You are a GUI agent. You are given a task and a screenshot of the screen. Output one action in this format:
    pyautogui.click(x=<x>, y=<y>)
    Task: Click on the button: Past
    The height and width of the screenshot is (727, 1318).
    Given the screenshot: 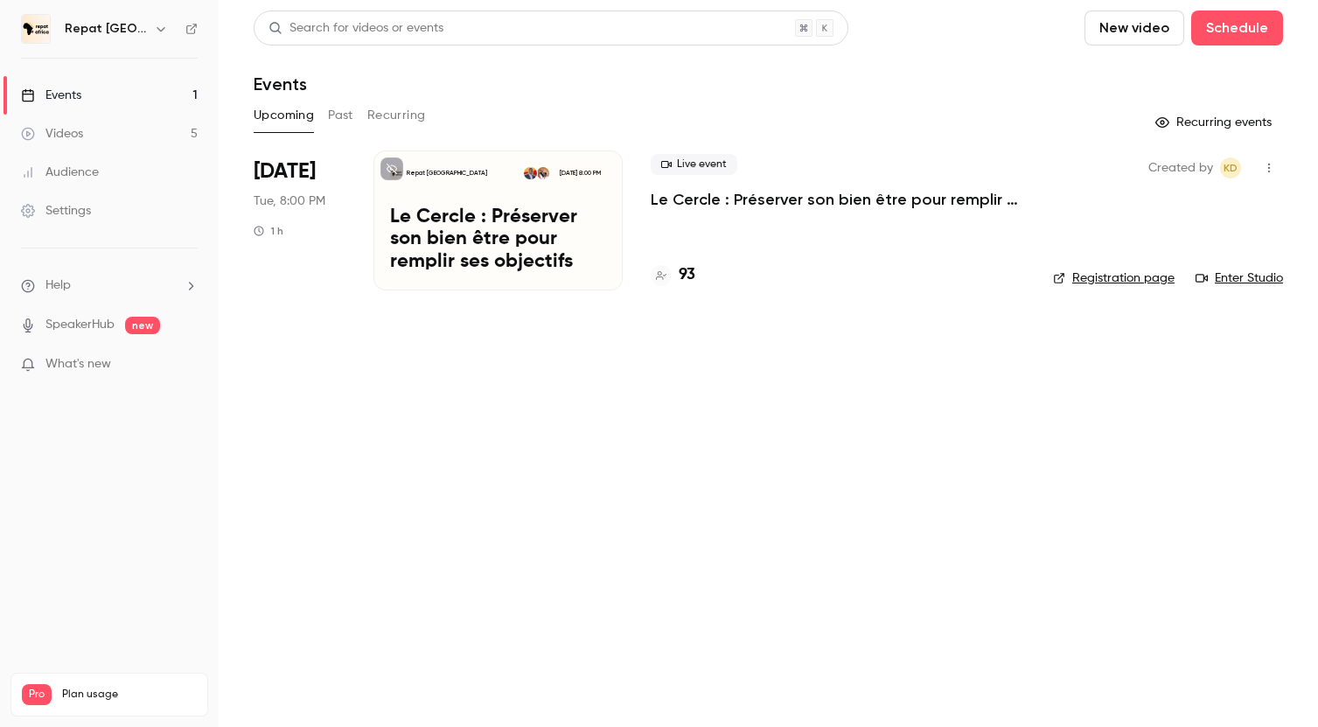 What is the action you would take?
    pyautogui.click(x=340, y=115)
    